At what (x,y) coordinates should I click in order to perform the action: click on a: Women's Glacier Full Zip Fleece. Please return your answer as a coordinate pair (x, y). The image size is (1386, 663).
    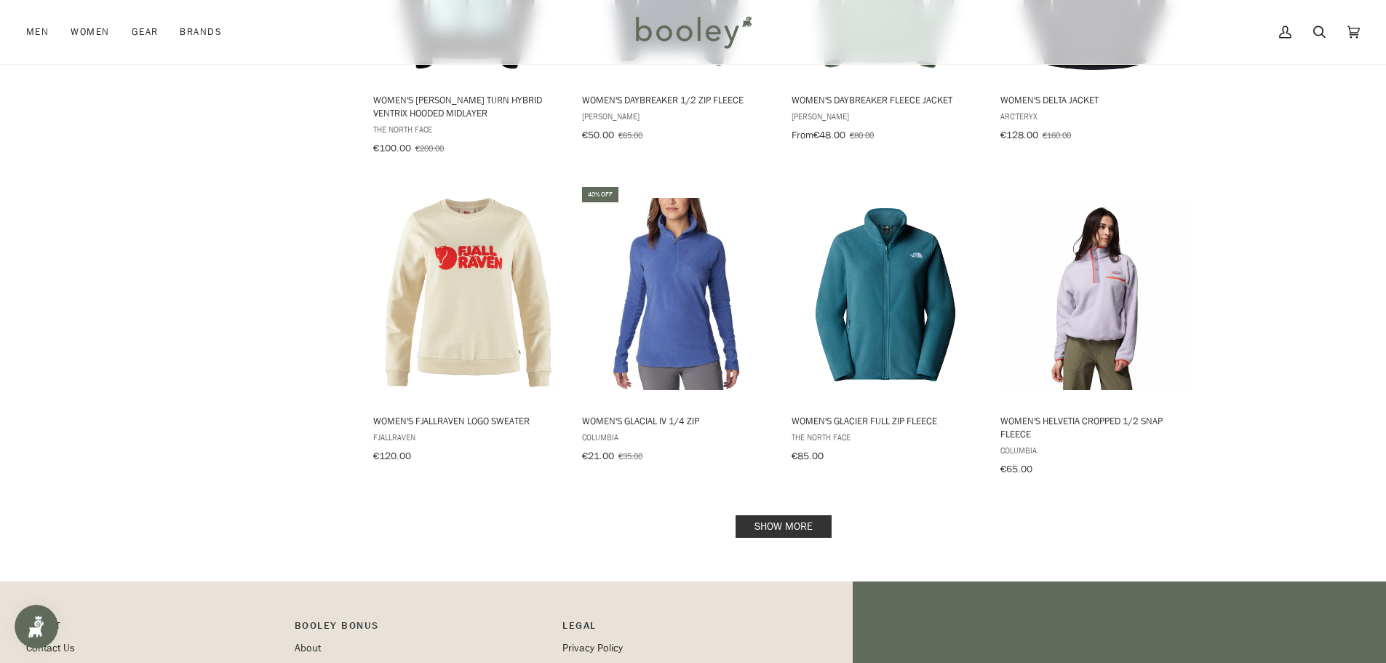
    Looking at the image, I should click on (886, 326).